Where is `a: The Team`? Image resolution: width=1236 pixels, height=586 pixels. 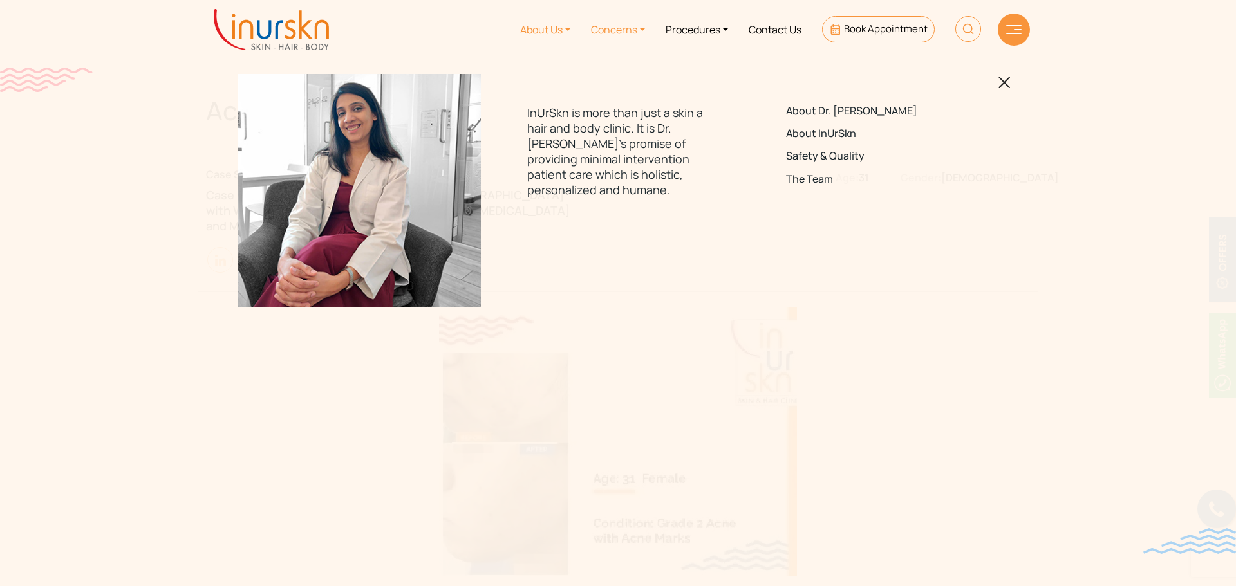 a: The Team is located at coordinates (876, 179).